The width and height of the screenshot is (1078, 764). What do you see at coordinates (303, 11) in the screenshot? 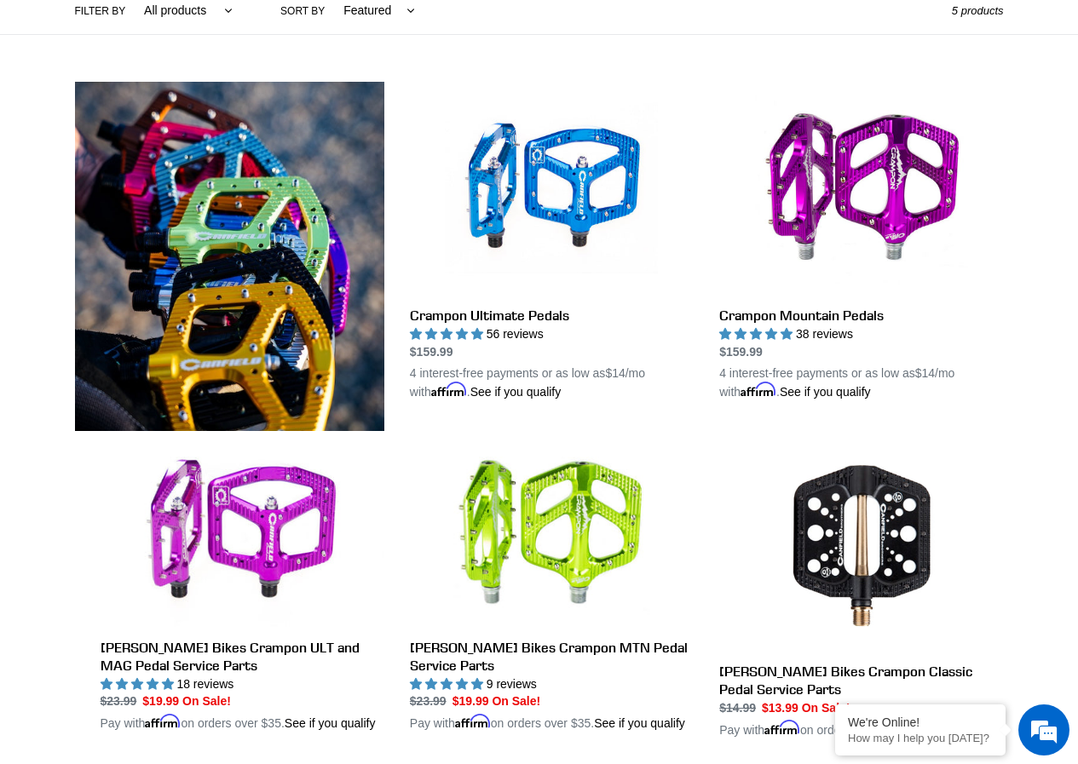
I see `label: Sort by` at bounding box center [303, 11].